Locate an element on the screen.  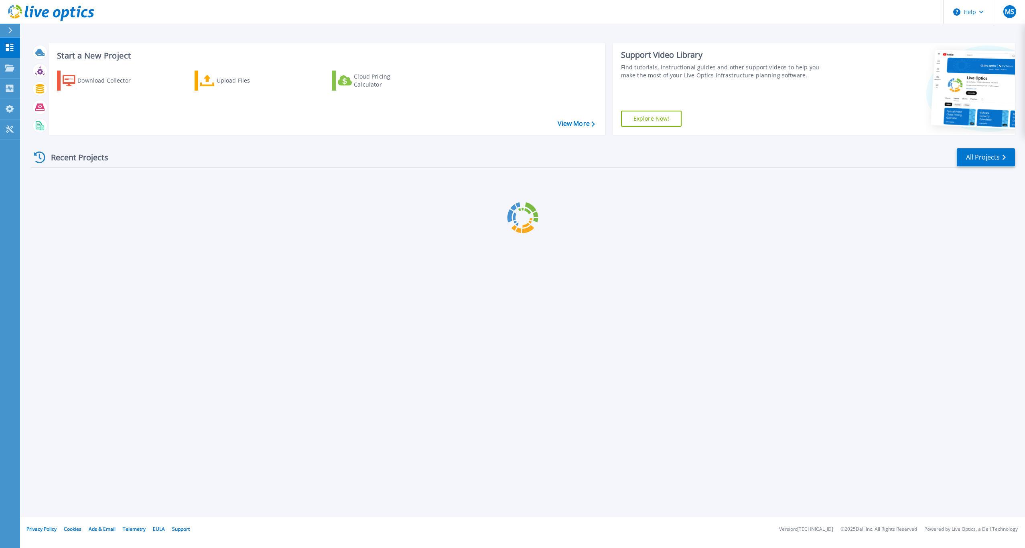
h3: Start a New Project is located at coordinates (326, 56).